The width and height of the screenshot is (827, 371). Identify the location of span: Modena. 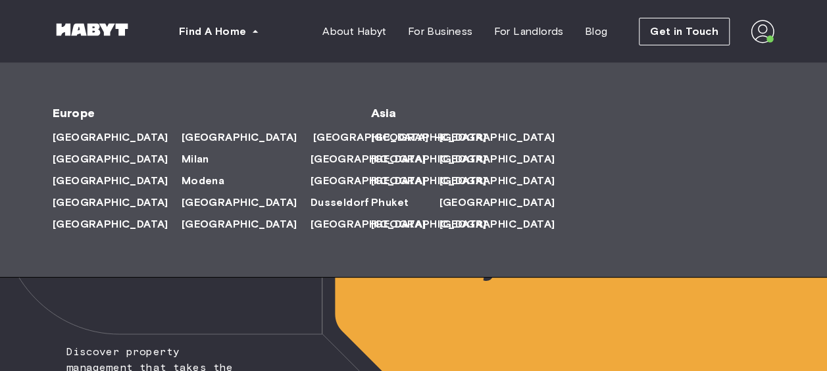
(203, 181).